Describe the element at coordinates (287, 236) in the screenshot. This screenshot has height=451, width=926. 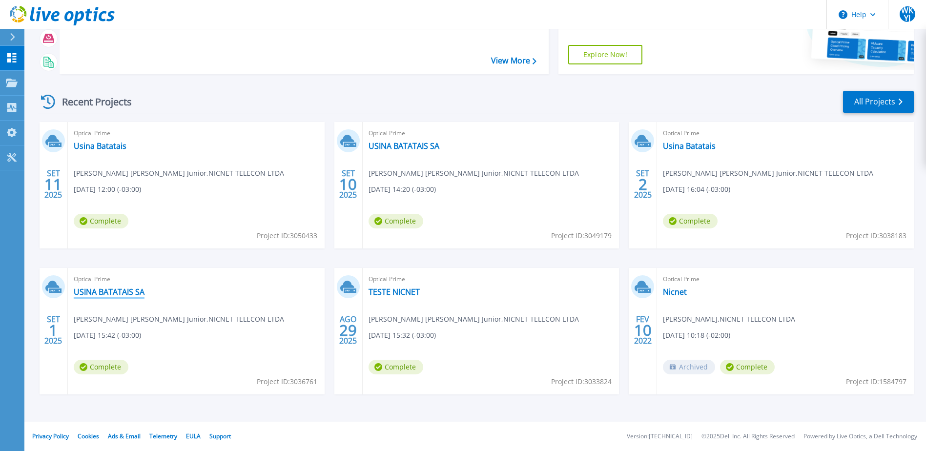
I see `span: Project ID: 3050433` at that location.